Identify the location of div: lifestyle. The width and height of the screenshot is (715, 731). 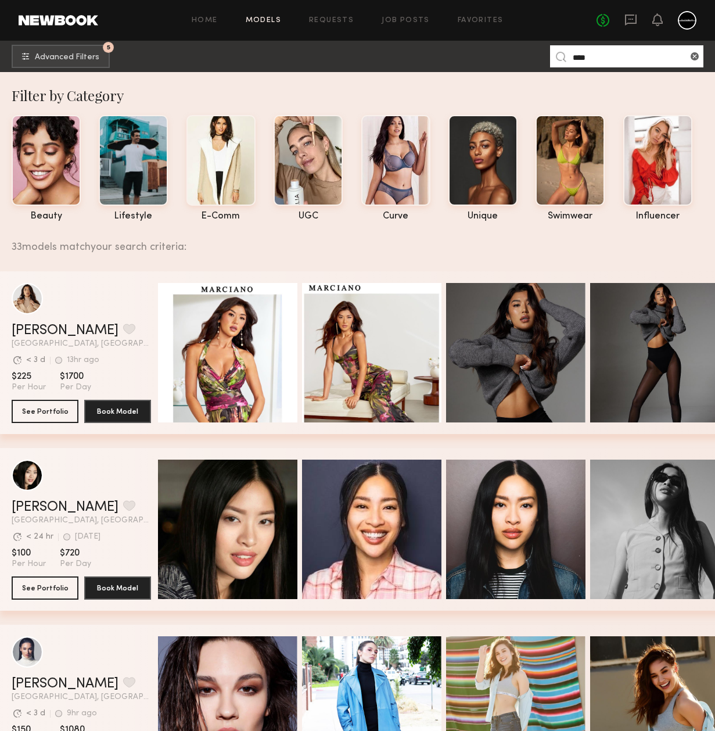
(133, 216).